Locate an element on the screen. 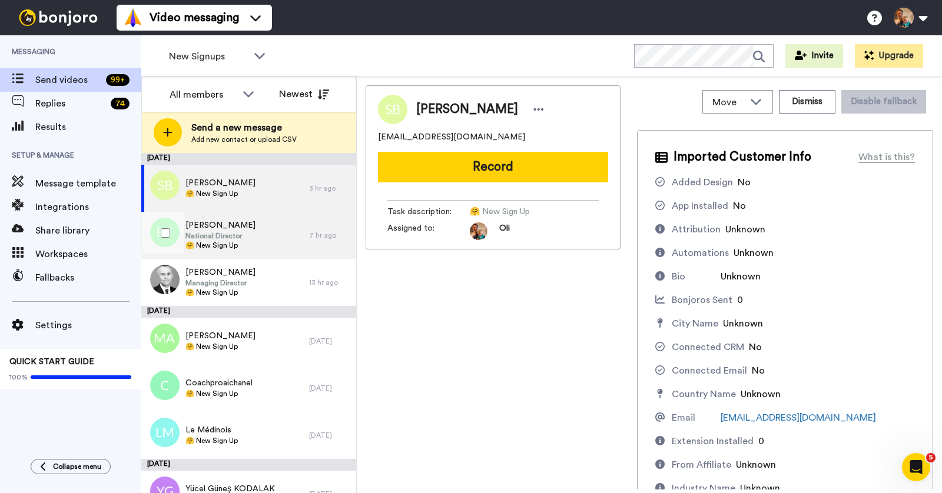 The image size is (942, 493). button: Newest is located at coordinates (304, 94).